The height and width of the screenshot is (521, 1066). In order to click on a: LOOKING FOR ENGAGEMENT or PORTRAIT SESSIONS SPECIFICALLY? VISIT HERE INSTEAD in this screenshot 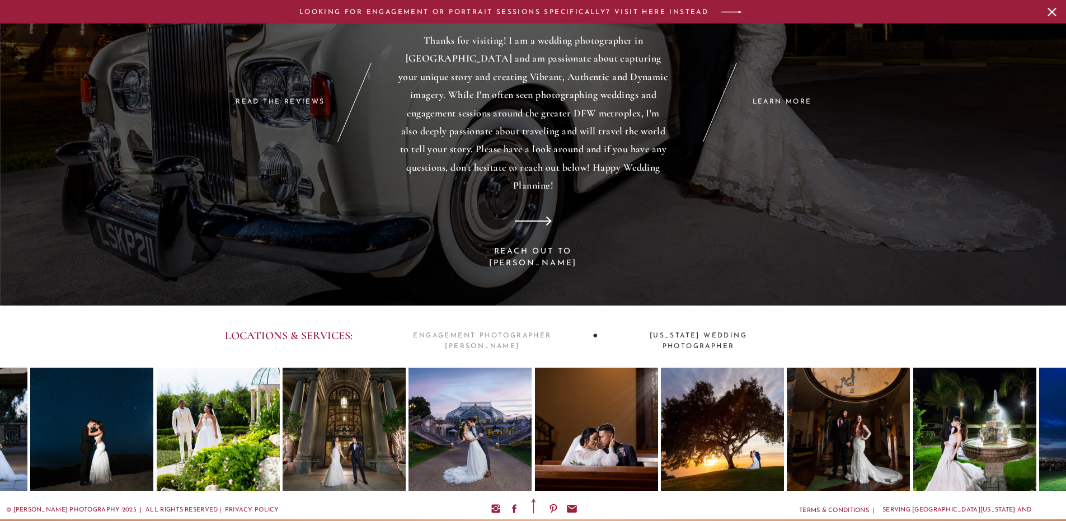, I will do `click(504, 12)`.